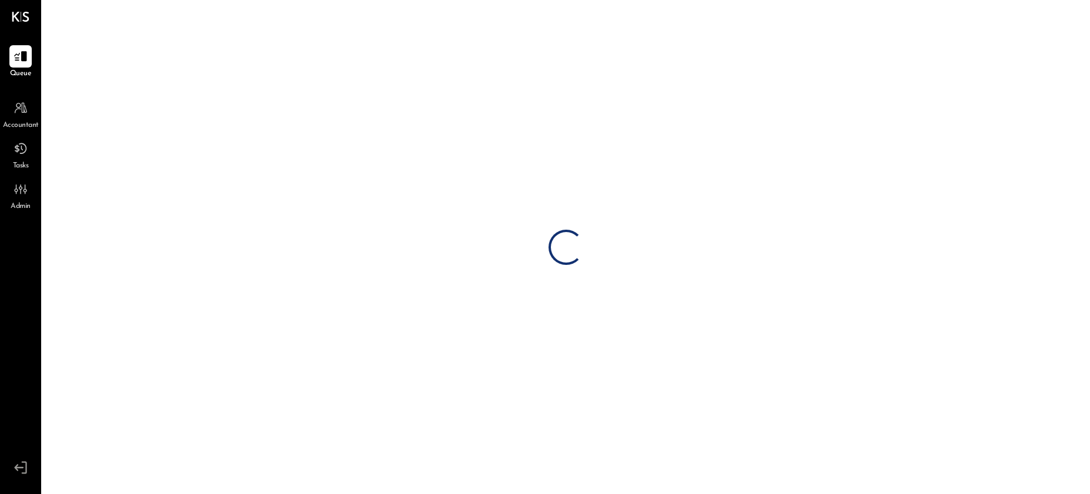 The width and height of the screenshot is (1090, 494). What do you see at coordinates (21, 155) in the screenshot?
I see `a: Tasks` at bounding box center [21, 155].